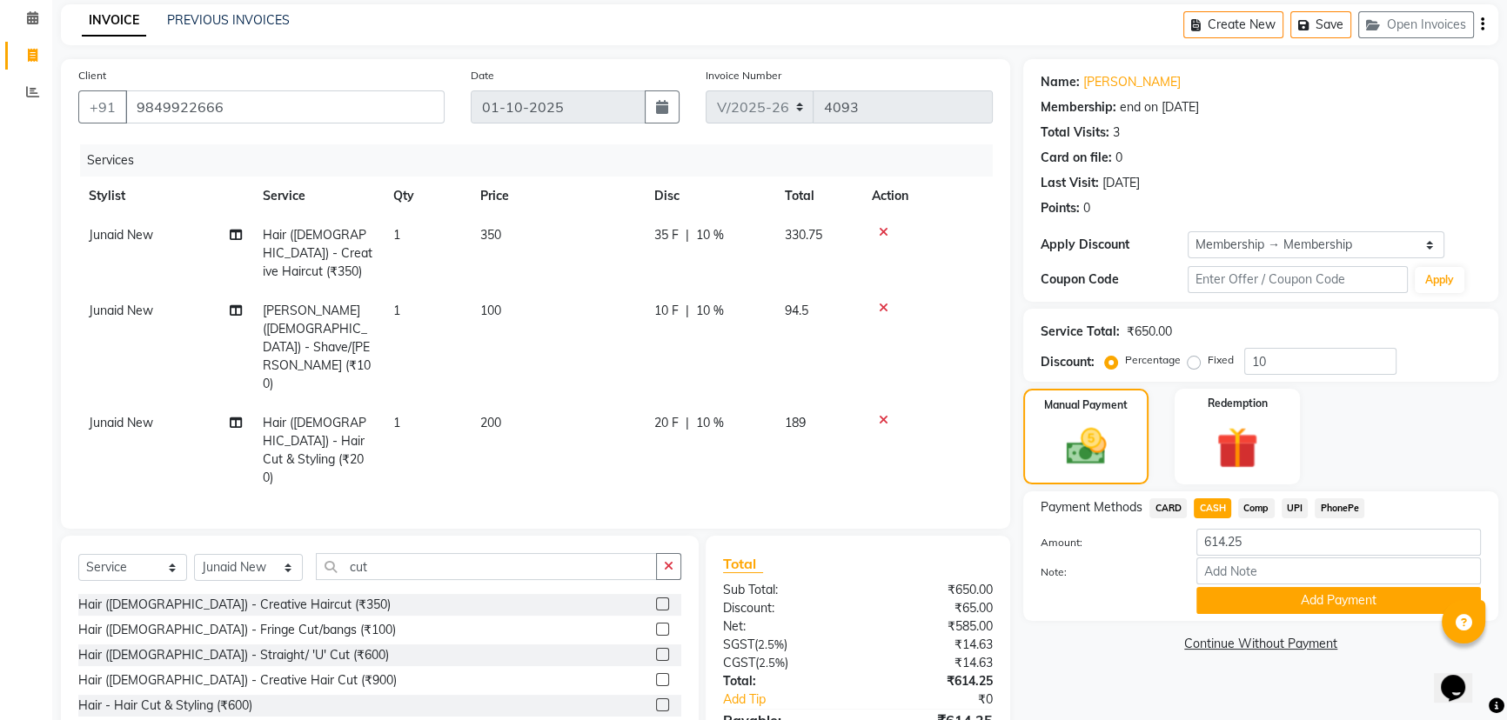  I want to click on th: Price, so click(557, 196).